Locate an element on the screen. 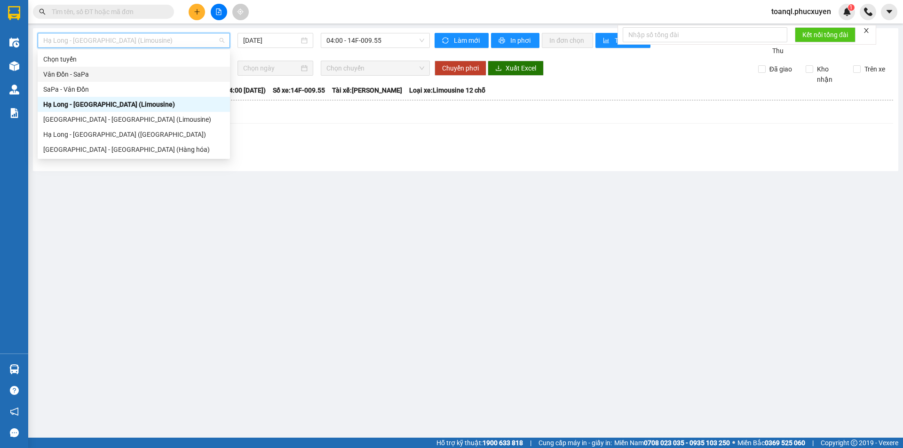 The height and width of the screenshot is (448, 903). span: Miền Bắc is located at coordinates (771, 443).